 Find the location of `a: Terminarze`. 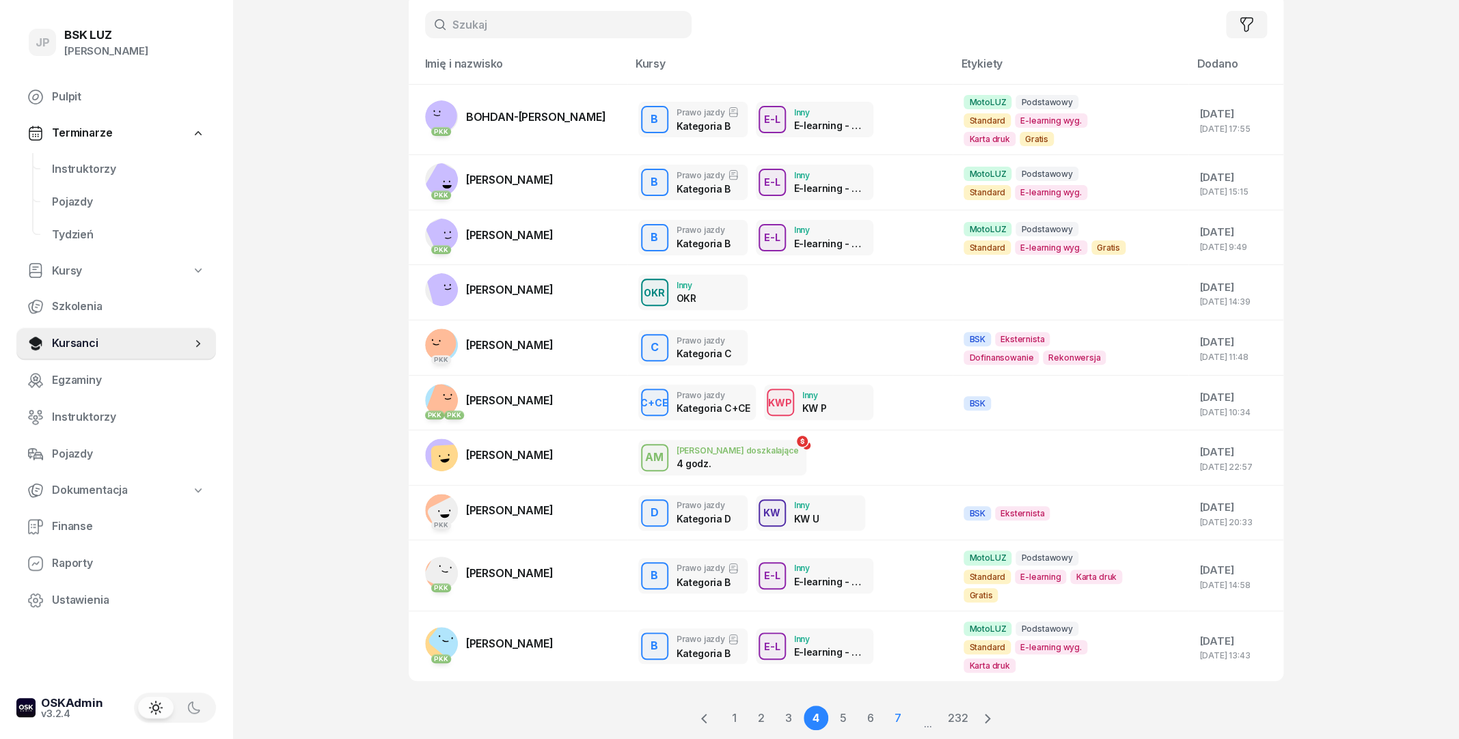

a: Terminarze is located at coordinates (116, 133).